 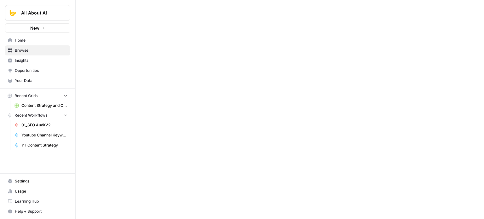 I want to click on span: Content Strategy and Content Calendar, so click(x=44, y=106).